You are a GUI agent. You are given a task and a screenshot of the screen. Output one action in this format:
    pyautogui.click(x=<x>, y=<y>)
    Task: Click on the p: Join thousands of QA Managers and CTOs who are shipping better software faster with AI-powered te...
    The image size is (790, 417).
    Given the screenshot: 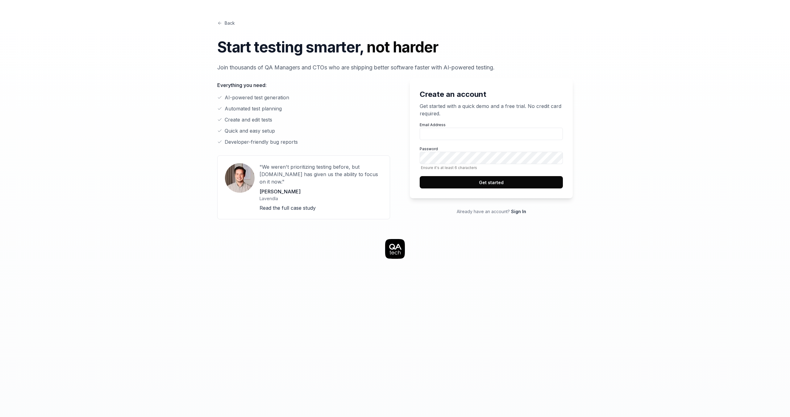 What is the action you would take?
    pyautogui.click(x=395, y=67)
    